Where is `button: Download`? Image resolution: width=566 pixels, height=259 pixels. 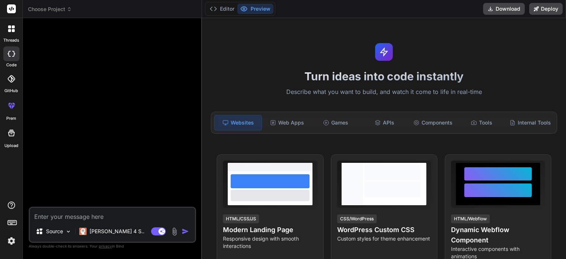
button: Download is located at coordinates (504, 9).